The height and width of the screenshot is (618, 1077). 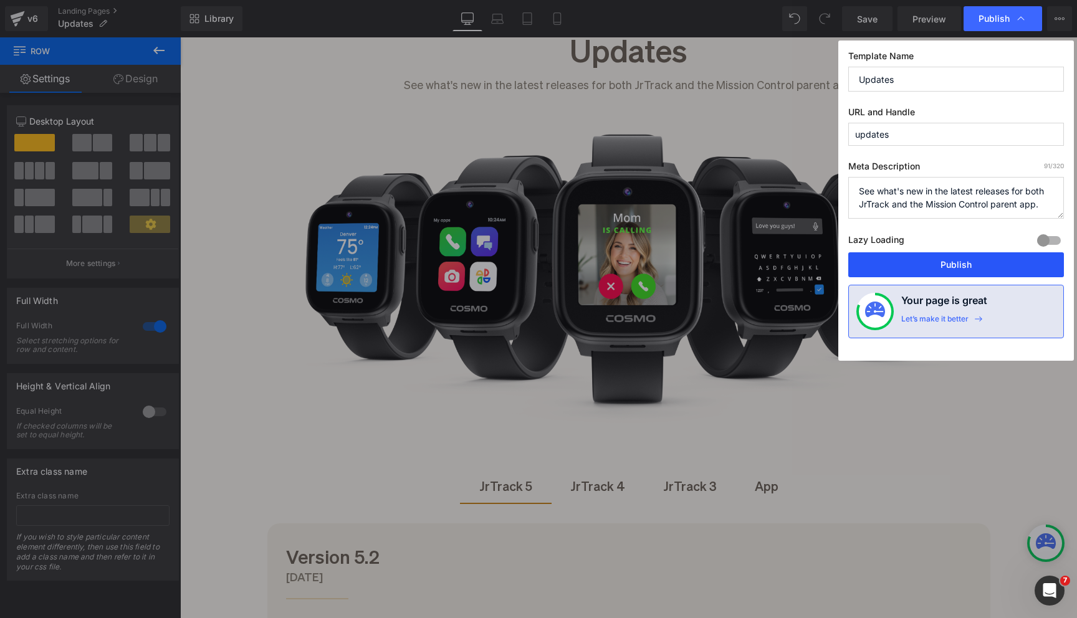 I want to click on h1: Version 5.2, so click(x=453, y=518).